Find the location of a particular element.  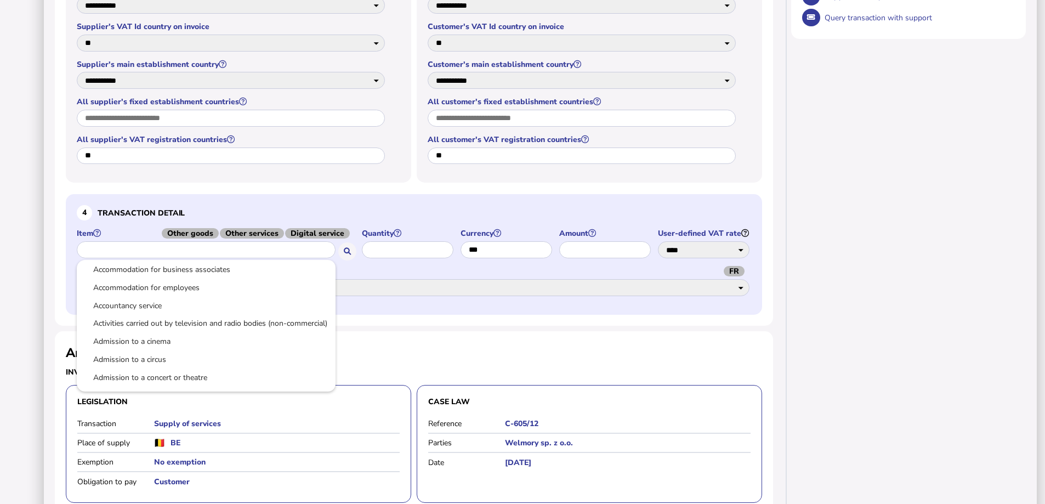

a: Admission to a sporting event is located at coordinates (206, 395).